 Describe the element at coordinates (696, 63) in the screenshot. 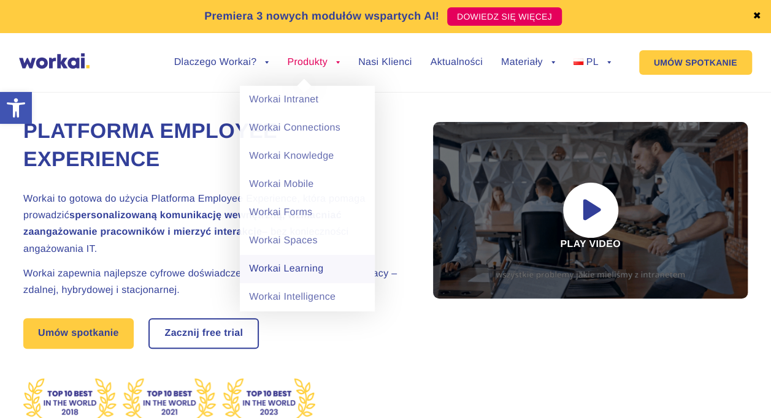

I see `a: UMÓW SPOTKANIE` at that location.